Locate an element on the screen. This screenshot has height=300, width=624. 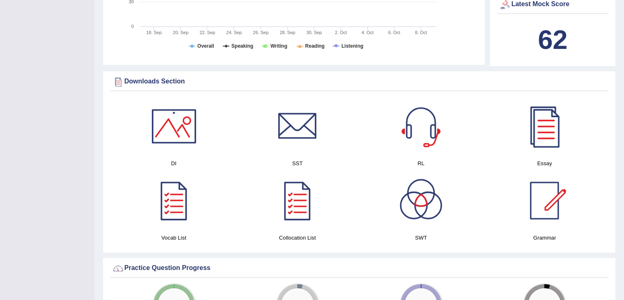
h4: Collocation List is located at coordinates (297, 237).